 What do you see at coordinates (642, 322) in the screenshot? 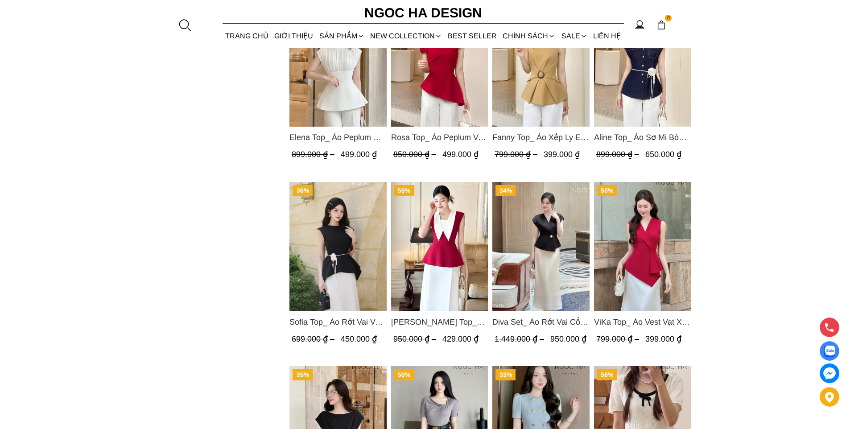
I see `span: ViKa Top_ Áo Vest Vạt Xếp Chéo màu Đỏ A1053` at bounding box center [642, 322].